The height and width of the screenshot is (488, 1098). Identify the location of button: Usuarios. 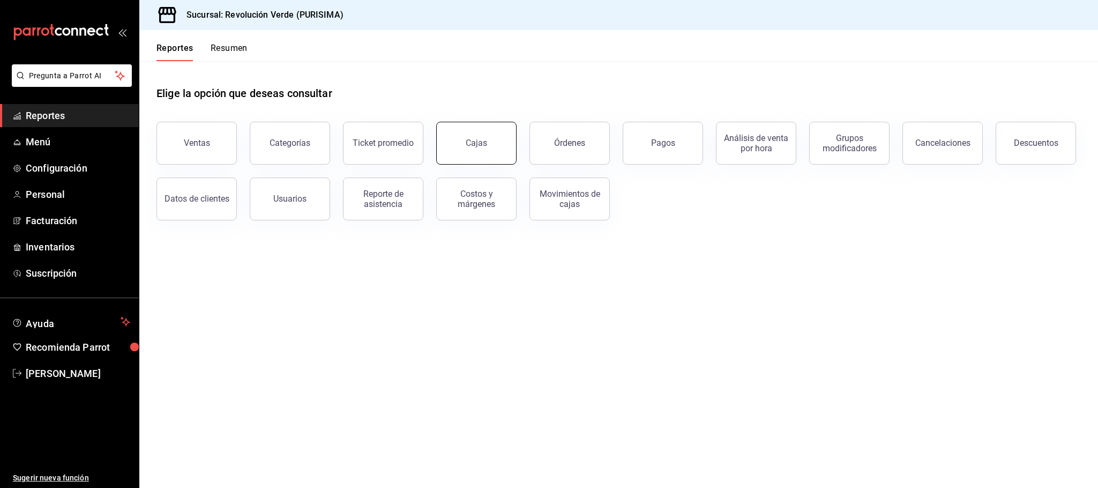
(290, 199).